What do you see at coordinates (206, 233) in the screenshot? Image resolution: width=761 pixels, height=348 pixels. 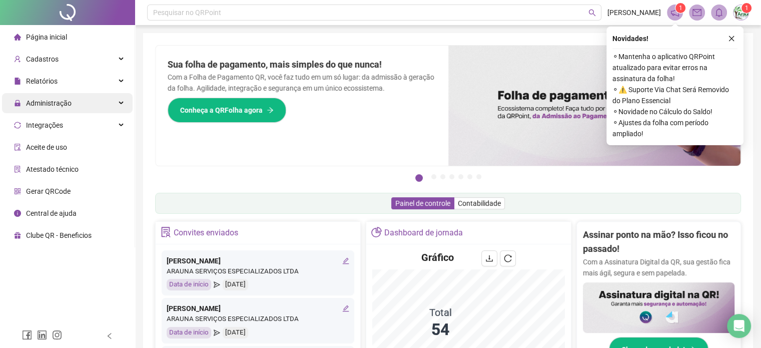 I see `div: Convites enviados` at bounding box center [206, 233].